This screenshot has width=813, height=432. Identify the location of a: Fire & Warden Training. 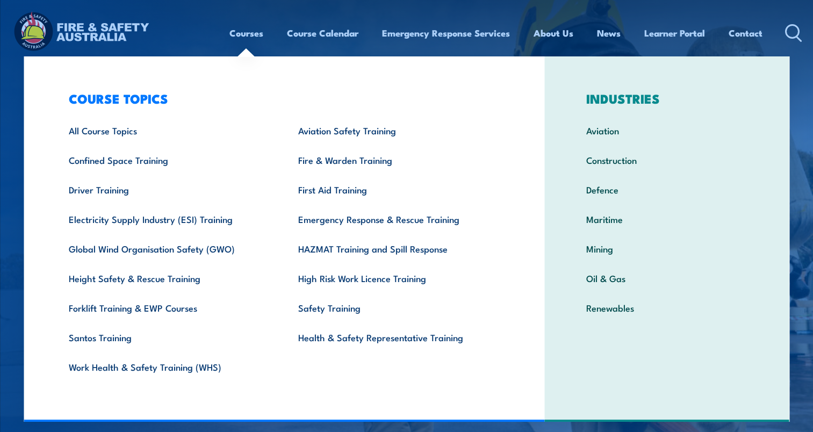
(396, 160).